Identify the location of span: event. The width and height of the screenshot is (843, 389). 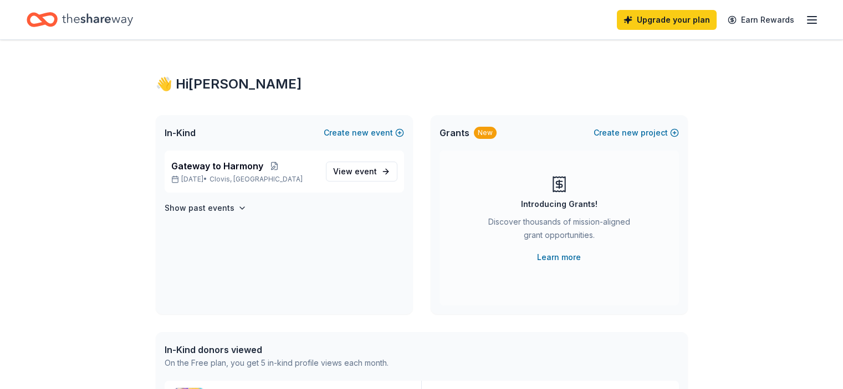
(366, 171).